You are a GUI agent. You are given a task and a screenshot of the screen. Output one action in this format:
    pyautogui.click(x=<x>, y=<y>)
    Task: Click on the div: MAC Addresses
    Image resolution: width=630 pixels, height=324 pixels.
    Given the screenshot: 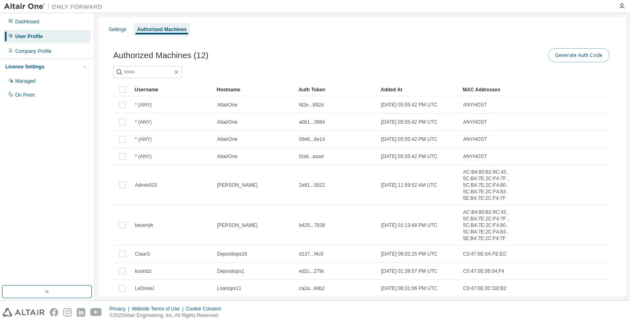 What is the action you would take?
    pyautogui.click(x=492, y=90)
    